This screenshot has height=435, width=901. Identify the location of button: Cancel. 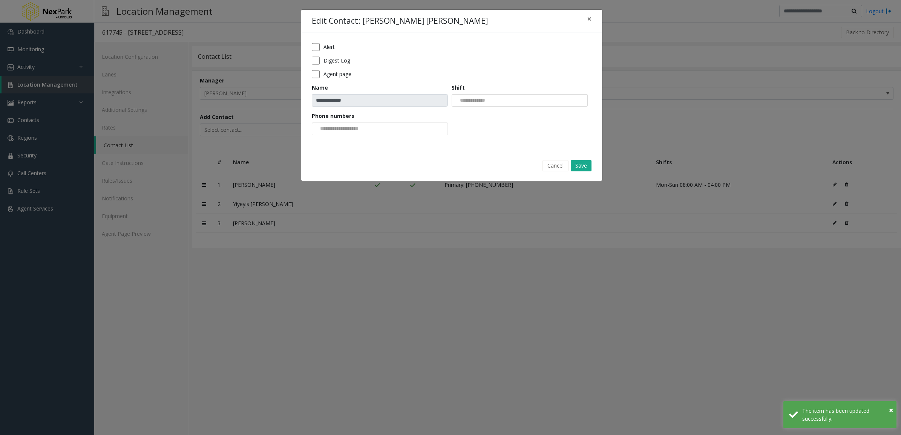
(555, 166).